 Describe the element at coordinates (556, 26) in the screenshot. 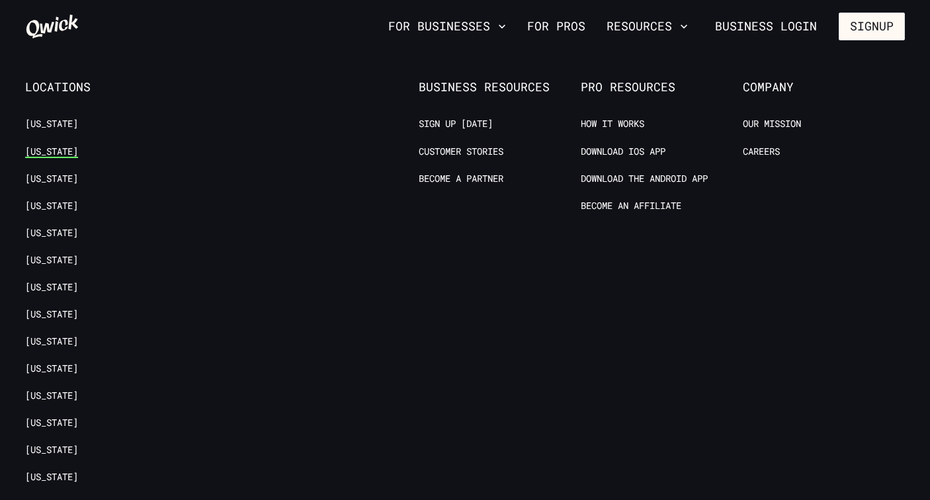

I see `a: For Pros` at that location.